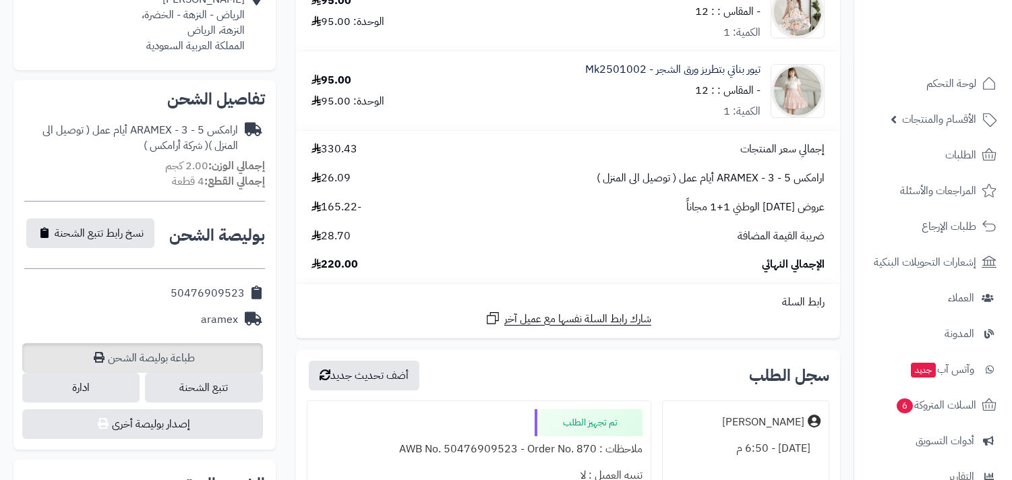 This screenshot has height=480, width=1012. What do you see at coordinates (331, 236) in the screenshot?
I see `span: 28.70` at bounding box center [331, 236].